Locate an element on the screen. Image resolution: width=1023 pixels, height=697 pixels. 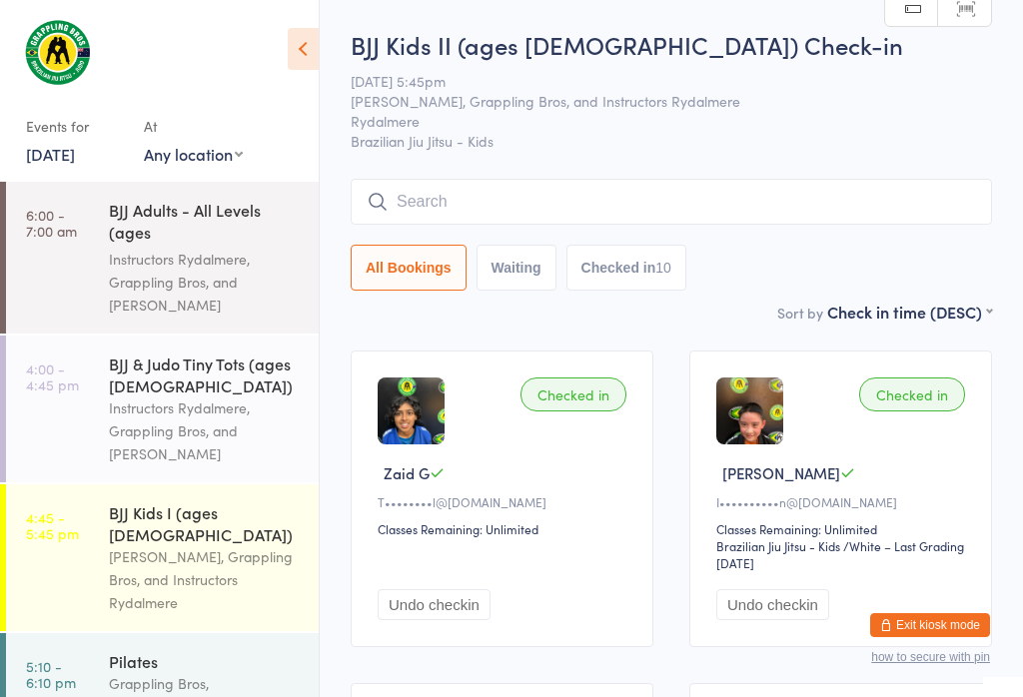
div: Brazilian Jiu Jitsu - Kids is located at coordinates (778, 545).